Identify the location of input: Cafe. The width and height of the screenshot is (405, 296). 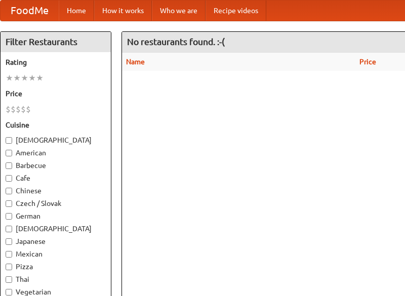
(9, 178).